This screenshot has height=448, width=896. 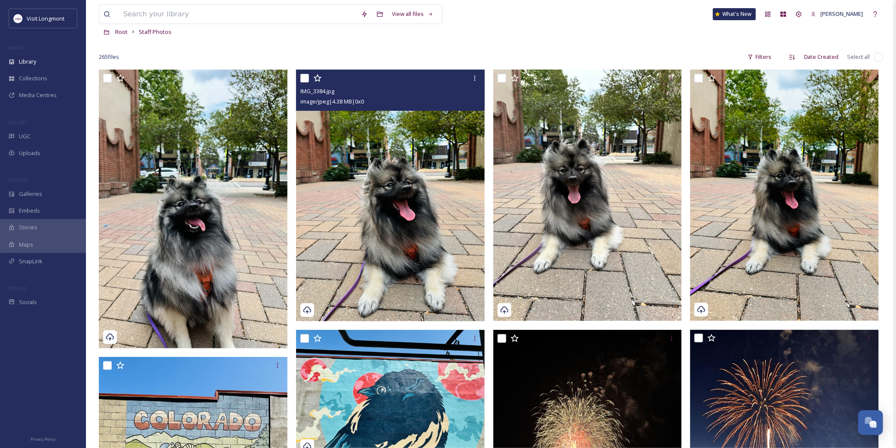 What do you see at coordinates (332, 101) in the screenshot?
I see `span: image/jpeg | 4.38 MB | 0 x 0` at bounding box center [332, 101].